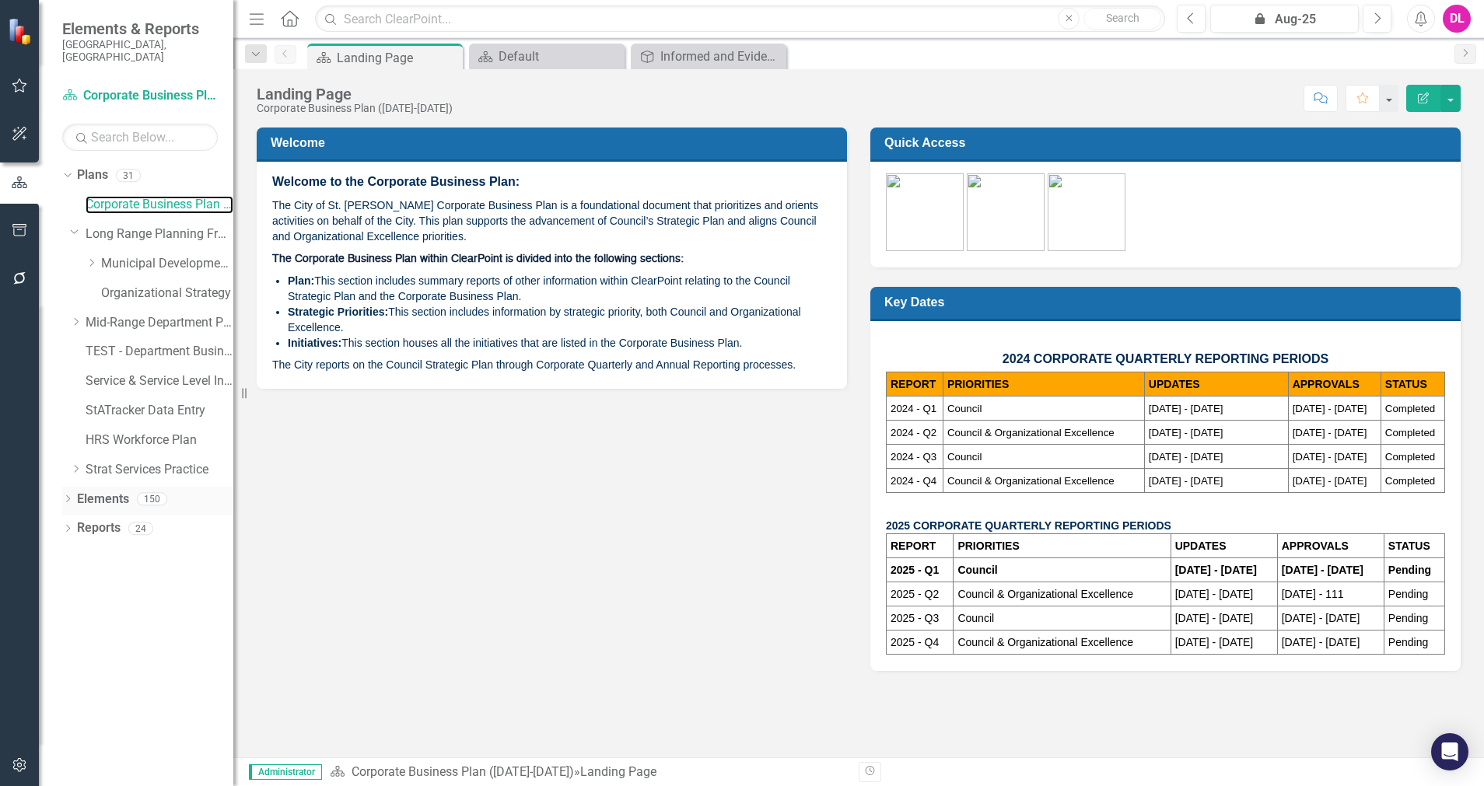  Describe the element at coordinates (140, 137) in the screenshot. I see `input: Search Below...` at that location.